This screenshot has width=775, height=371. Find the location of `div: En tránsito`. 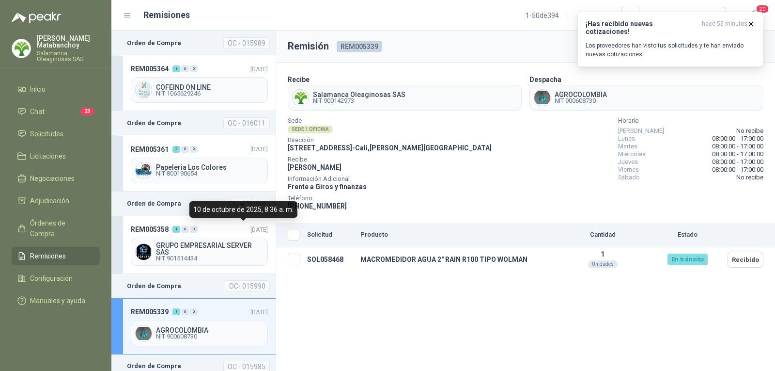

div: En tránsito is located at coordinates (687, 259).